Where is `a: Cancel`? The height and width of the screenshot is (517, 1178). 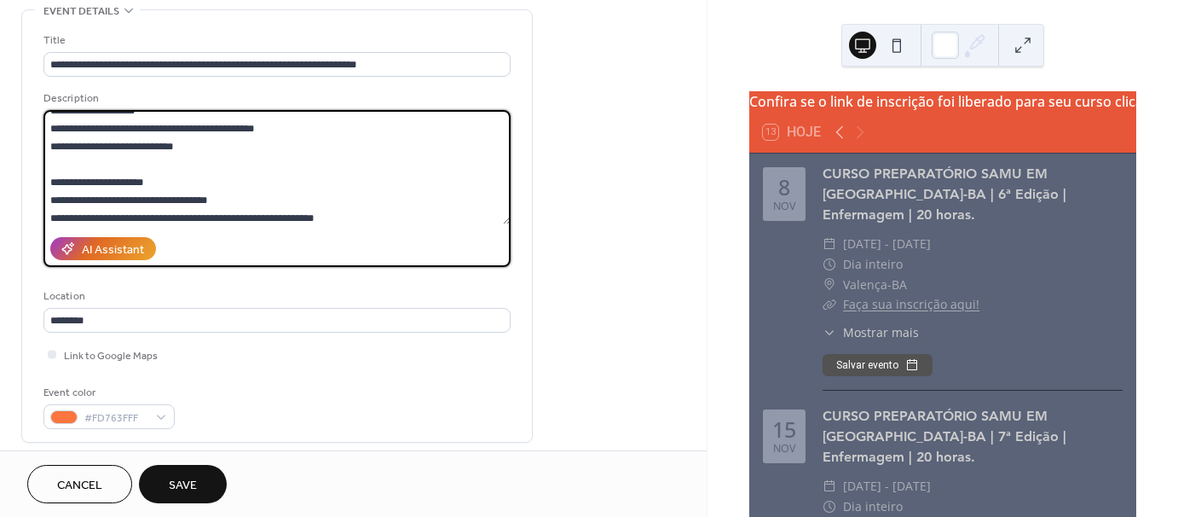 a: Cancel is located at coordinates (79, 483).